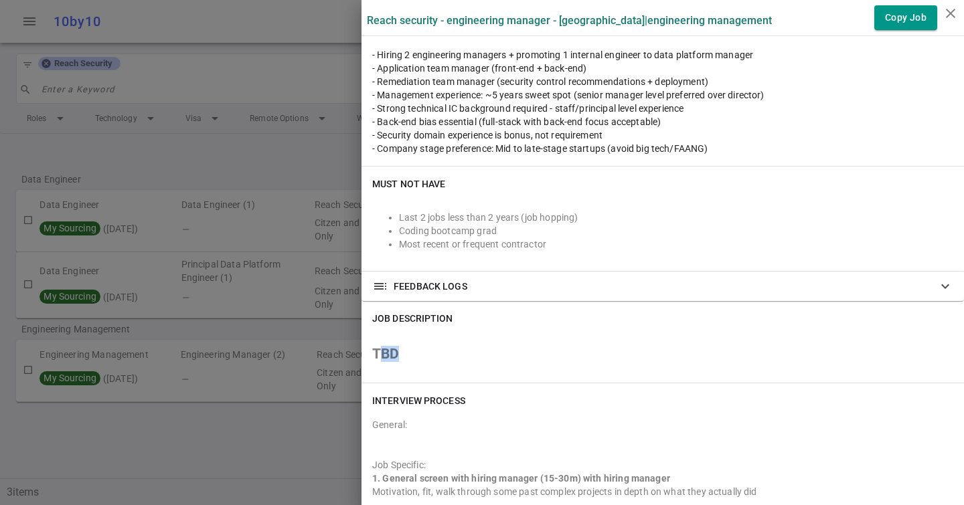  What do you see at coordinates (950, 13) in the screenshot?
I see `i: close` at bounding box center [950, 13].